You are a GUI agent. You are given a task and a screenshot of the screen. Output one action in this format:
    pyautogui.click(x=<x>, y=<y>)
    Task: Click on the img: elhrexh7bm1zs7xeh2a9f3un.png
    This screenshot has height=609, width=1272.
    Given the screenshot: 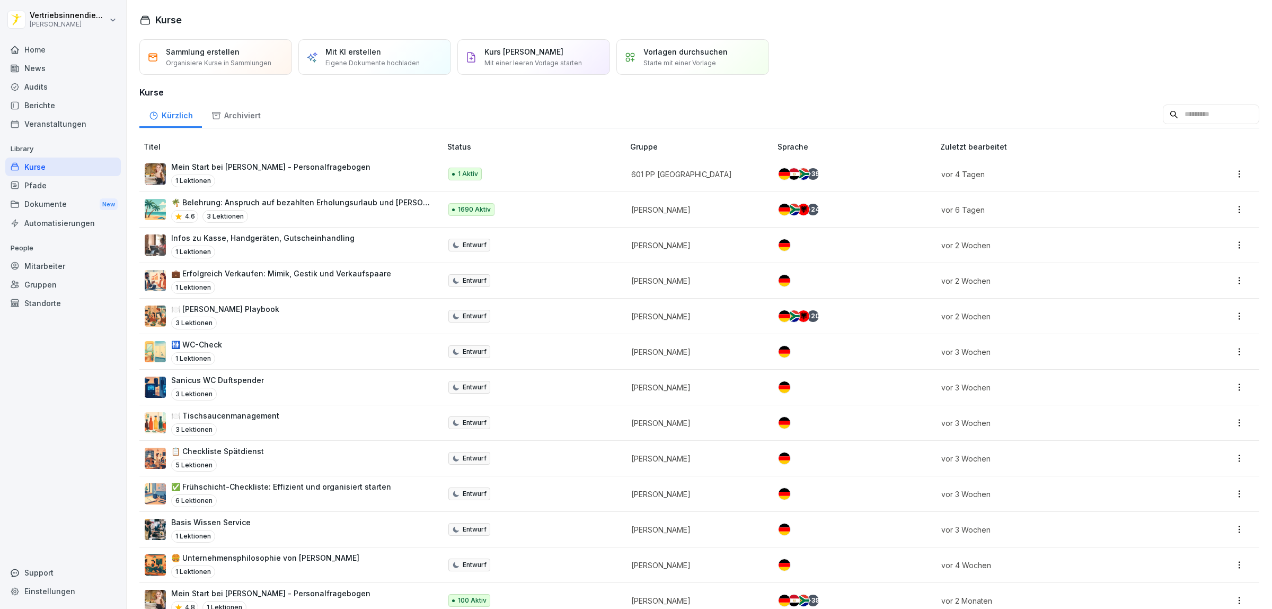 What is the action you would take?
    pyautogui.click(x=155, y=280)
    